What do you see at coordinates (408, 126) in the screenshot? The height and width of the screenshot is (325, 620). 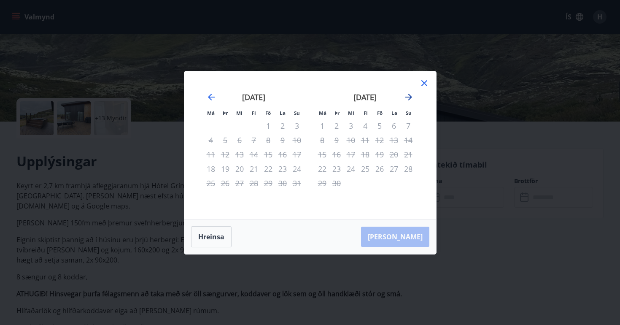 I see `td: Not available. sunnudagur, 7. september 2025` at bounding box center [408, 126].